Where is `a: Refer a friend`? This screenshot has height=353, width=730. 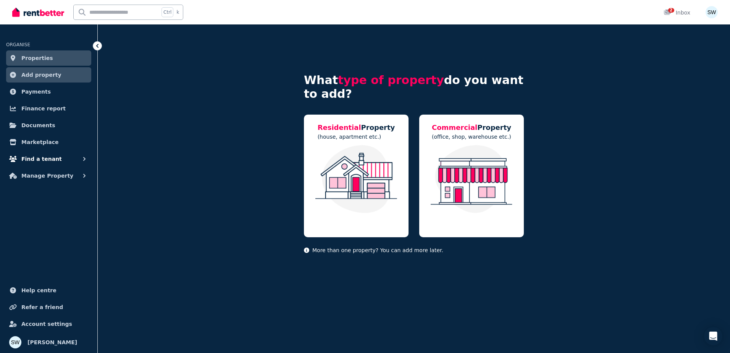
a: Refer a friend is located at coordinates (49, 307).